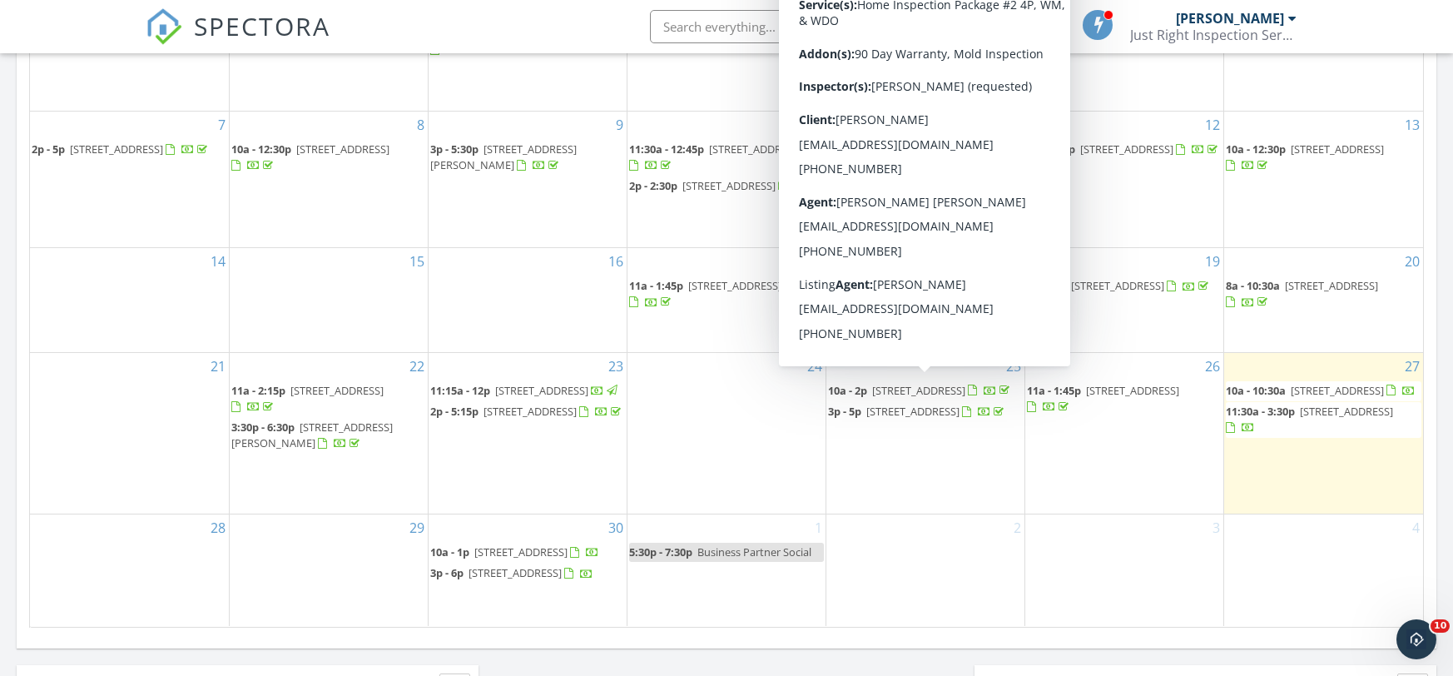  What do you see at coordinates (726, 300) in the screenshot?
I see `td: Go to September 17, 2025` at bounding box center [726, 300].